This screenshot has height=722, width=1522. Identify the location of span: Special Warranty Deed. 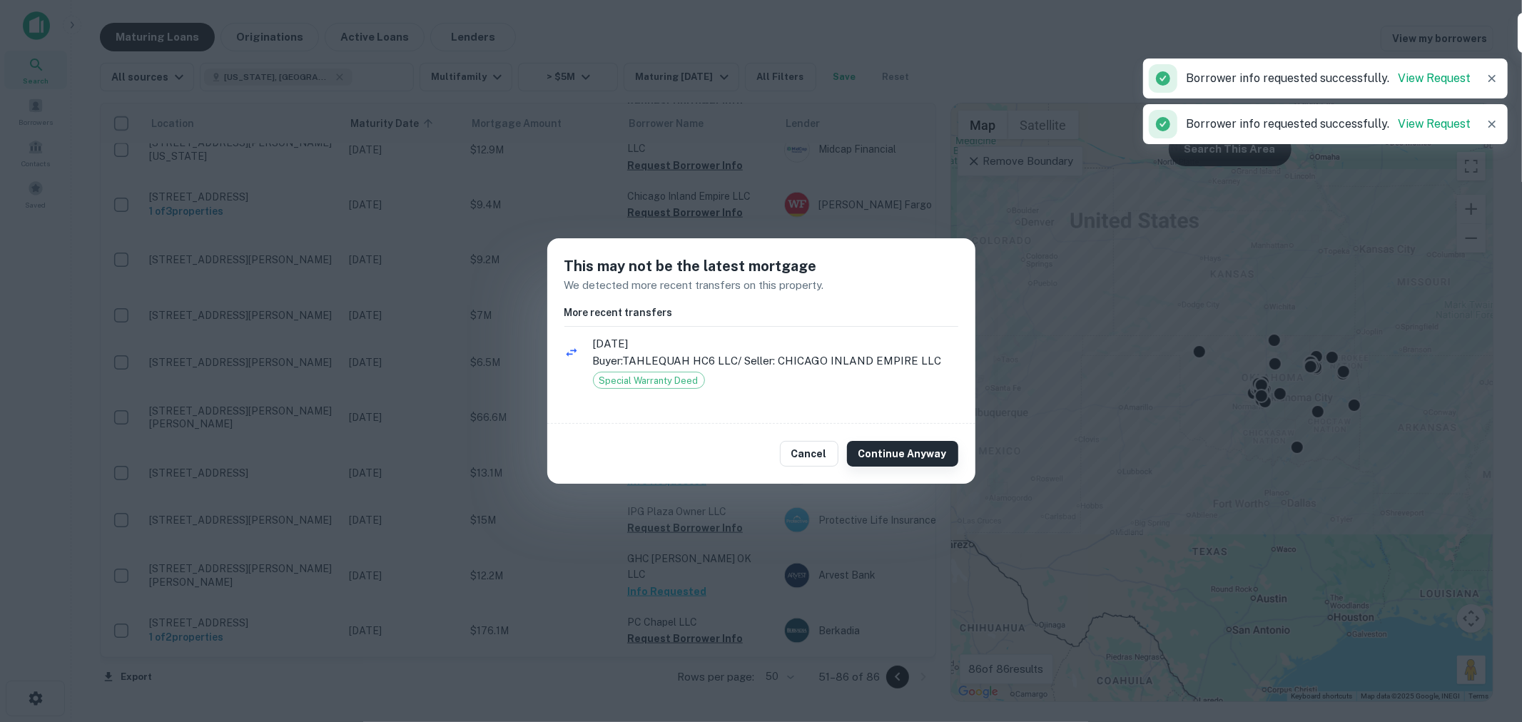
(649, 381).